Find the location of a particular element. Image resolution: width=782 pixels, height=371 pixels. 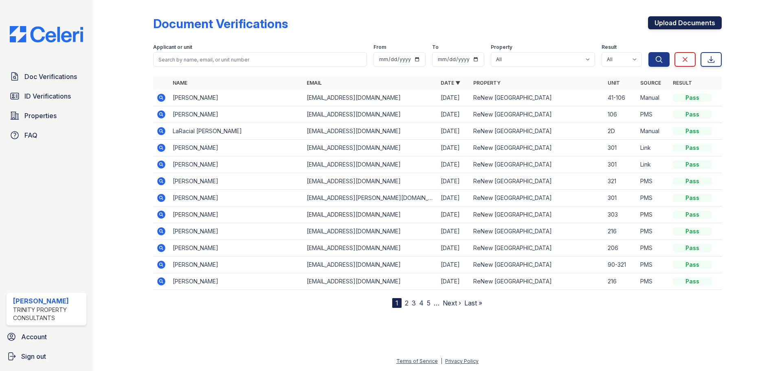

img: CE_Logo_Blue-a8612792a0a2168367f1c8372b55b34899dd931a85d93a1a3d3e32e68fde9ad4.png is located at coordinates (46, 34).